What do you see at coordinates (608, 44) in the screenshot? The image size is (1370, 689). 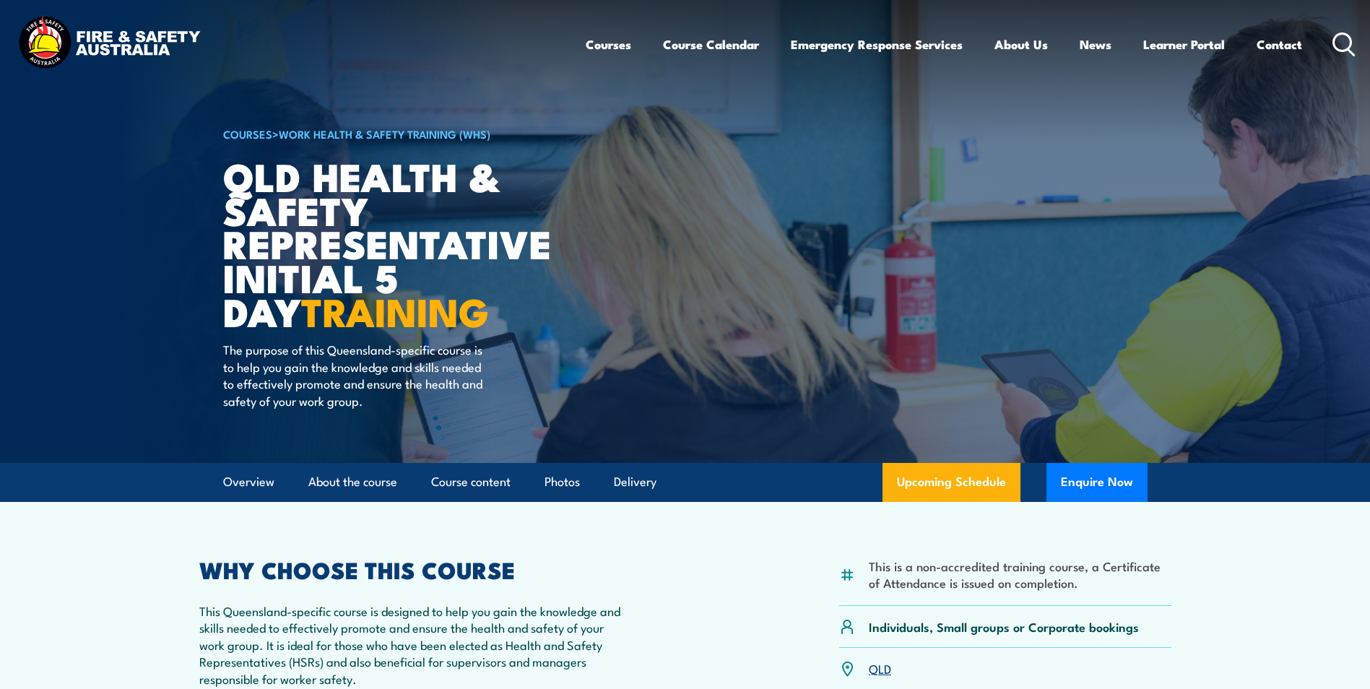 I see `a: Courses` at bounding box center [608, 44].